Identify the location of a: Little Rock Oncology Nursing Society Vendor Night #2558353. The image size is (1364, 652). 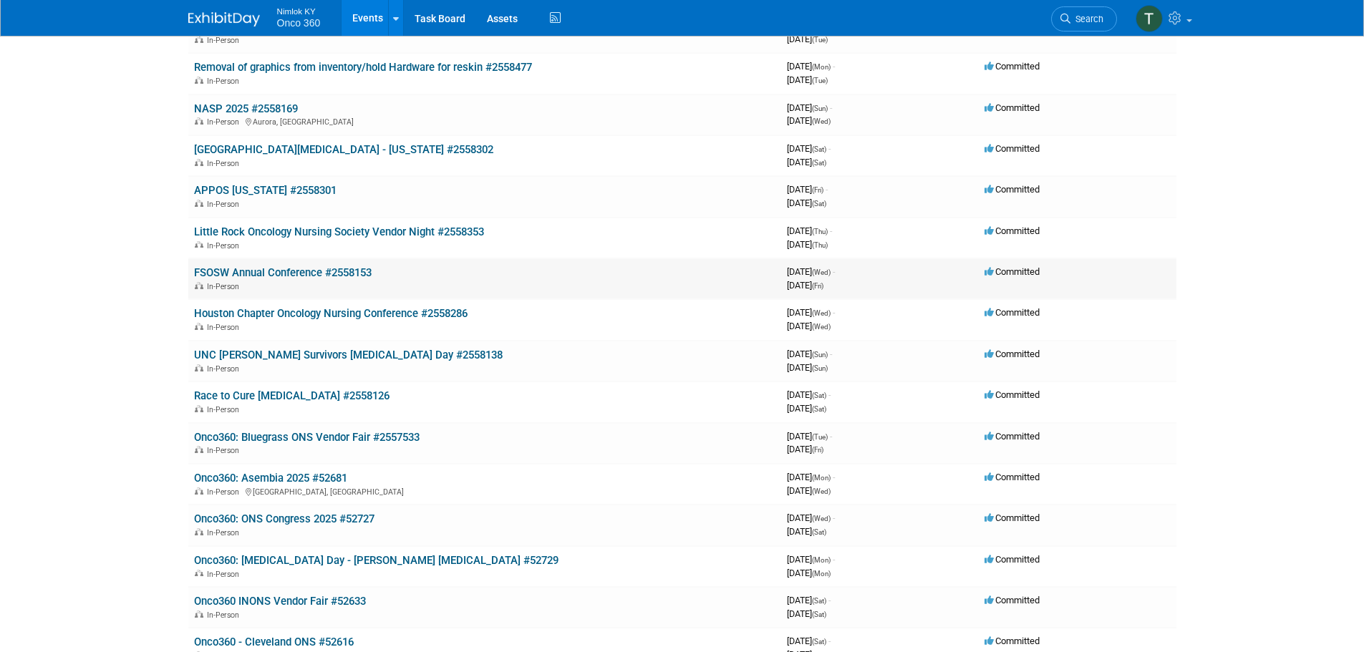
(339, 232).